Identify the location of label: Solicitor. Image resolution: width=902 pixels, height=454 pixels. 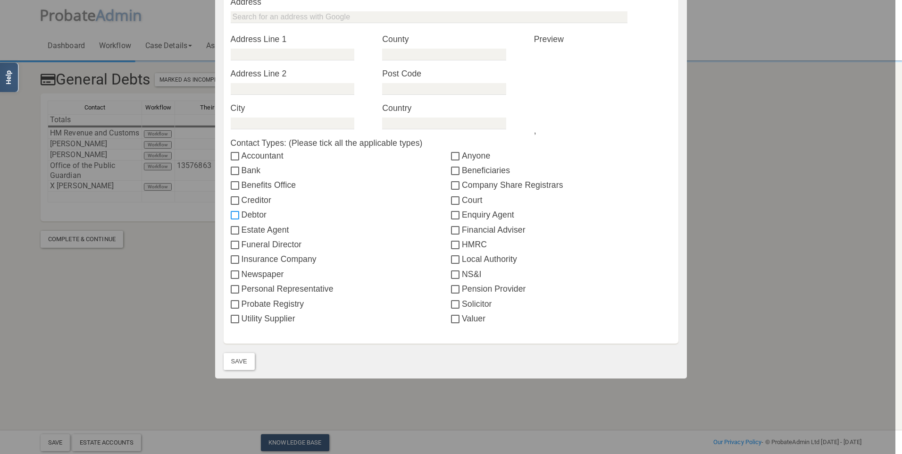
(561, 304).